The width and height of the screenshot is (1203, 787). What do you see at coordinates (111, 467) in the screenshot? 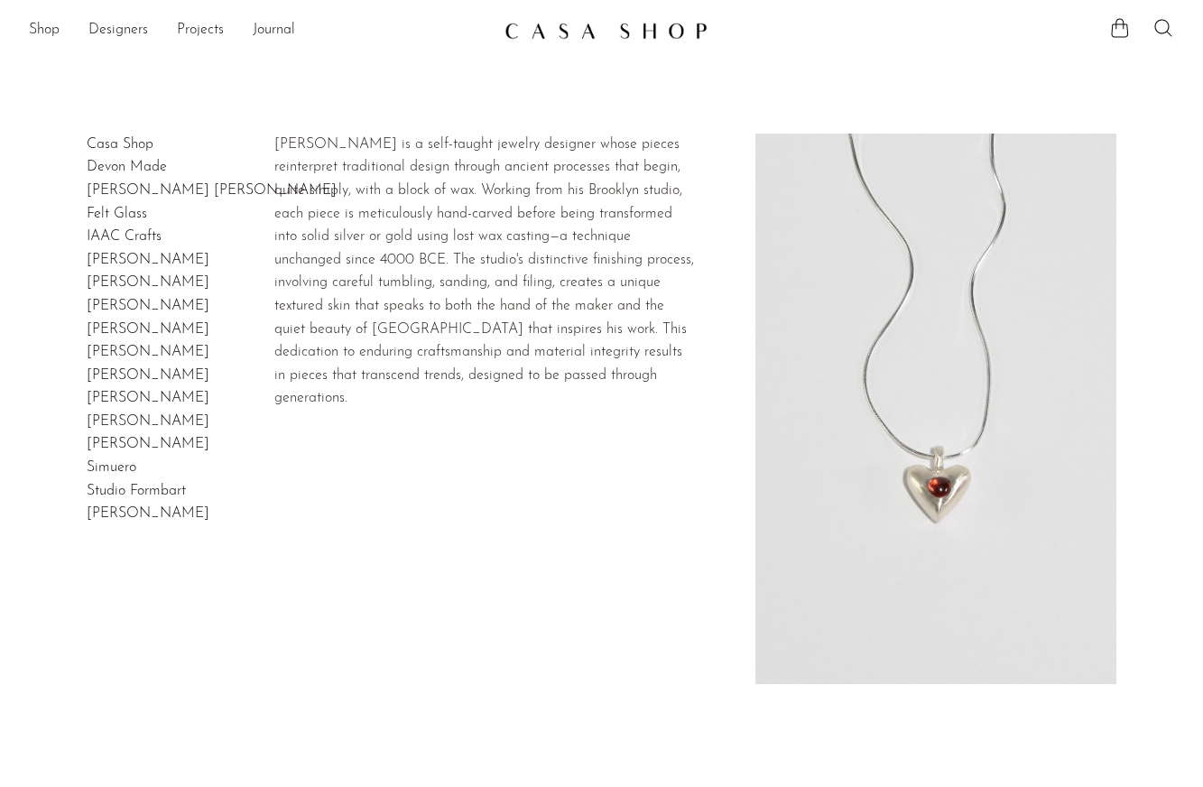
I see `a: Simuero` at bounding box center [111, 467].